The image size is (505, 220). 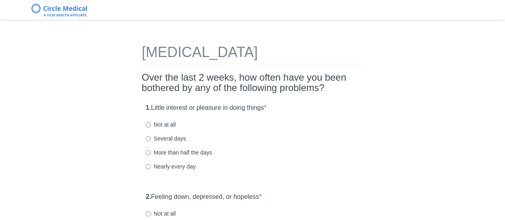 What do you see at coordinates (166, 139) in the screenshot?
I see `label: Several days` at bounding box center [166, 139].